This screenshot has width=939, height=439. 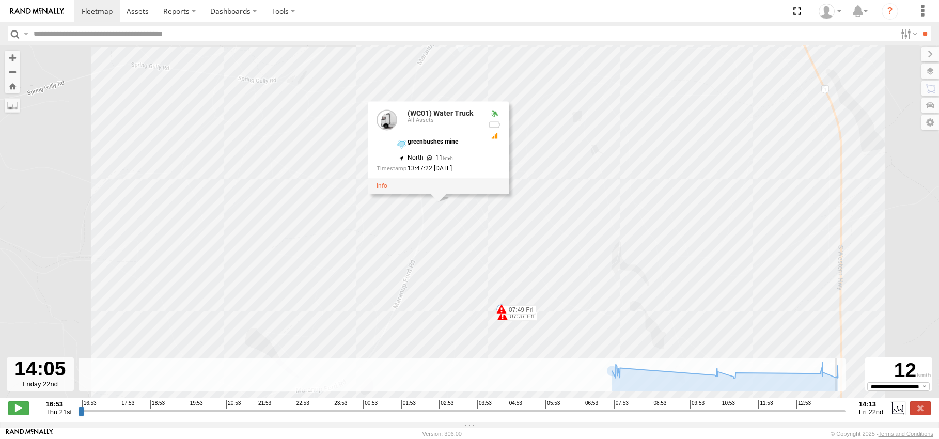 What do you see at coordinates (495, 136) in the screenshot?
I see `div: GSM Signal = 2` at bounding box center [495, 136].